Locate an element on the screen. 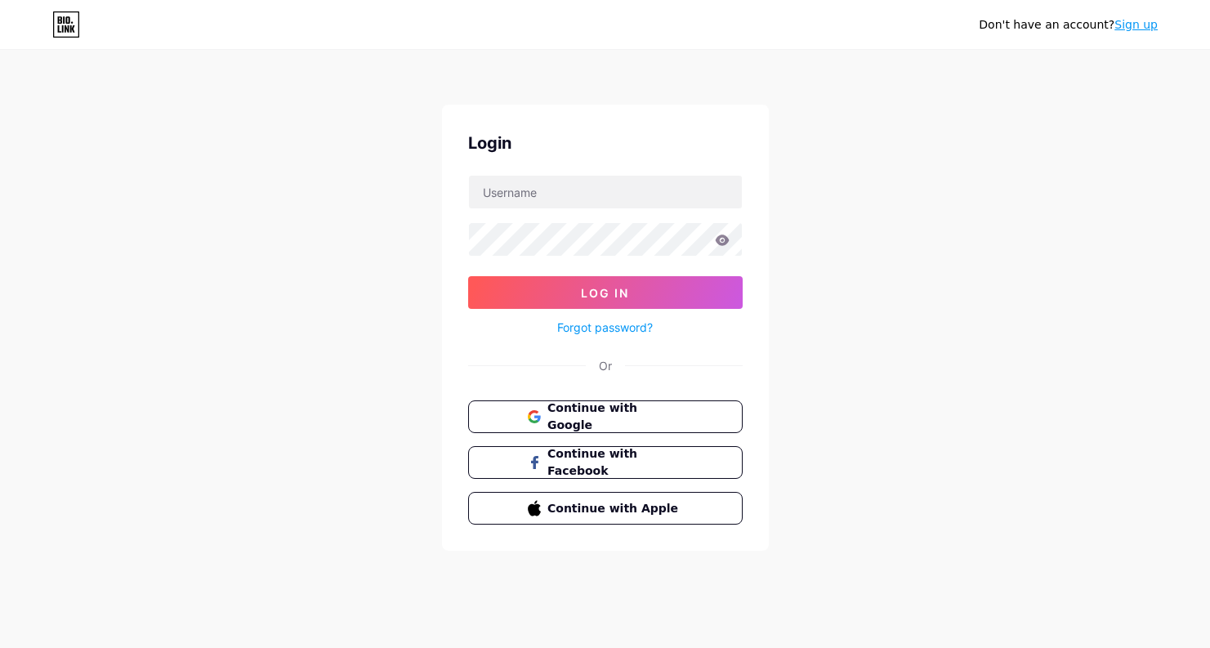 This screenshot has width=1210, height=648. span: Continue with Google is located at coordinates (614, 417).